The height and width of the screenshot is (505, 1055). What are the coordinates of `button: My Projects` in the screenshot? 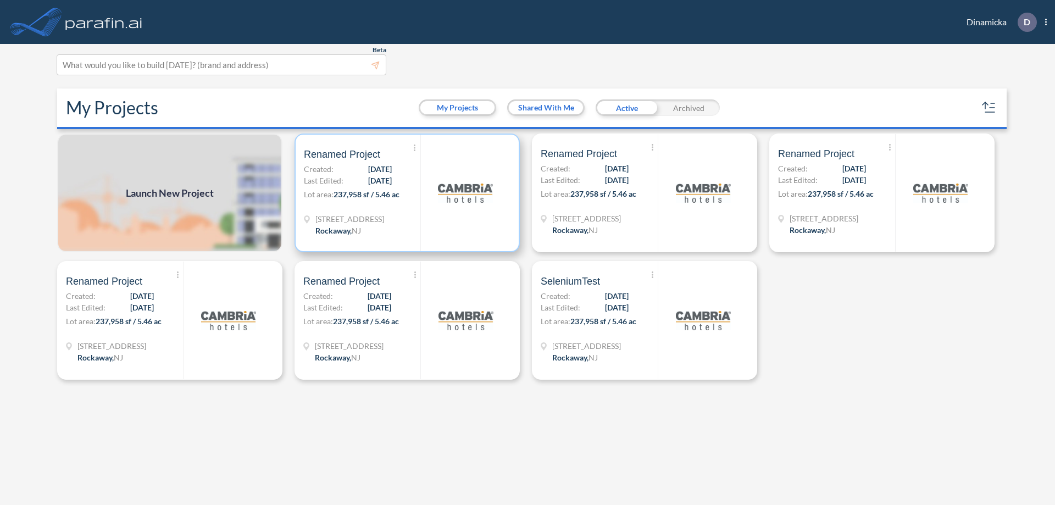 It's located at (457, 108).